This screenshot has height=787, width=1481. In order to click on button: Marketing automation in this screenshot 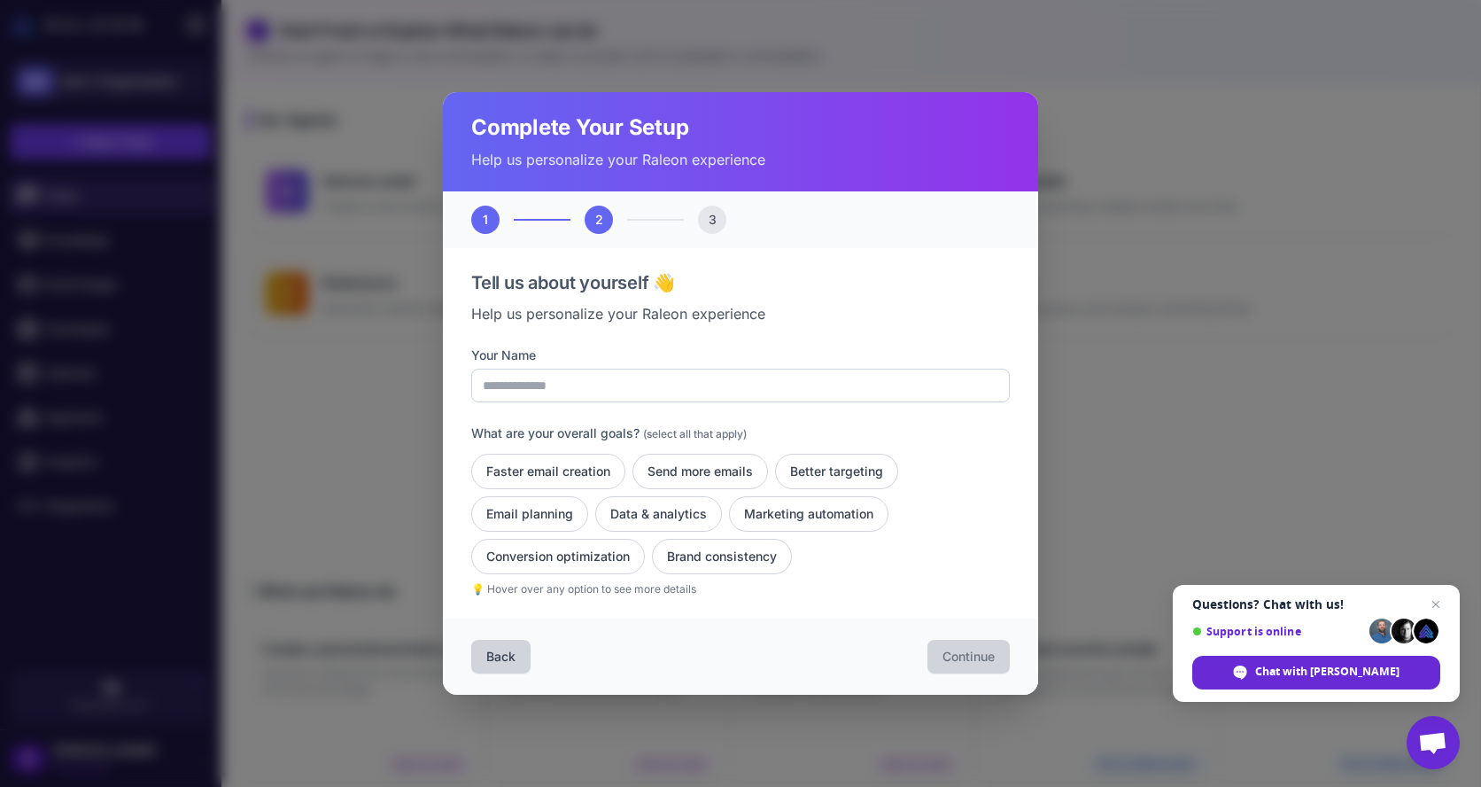, I will do `click(809, 514)`.